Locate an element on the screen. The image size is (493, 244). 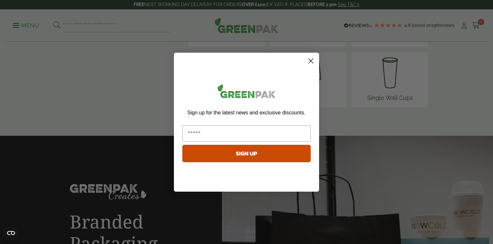
button: Close dialog is located at coordinates (311, 61).